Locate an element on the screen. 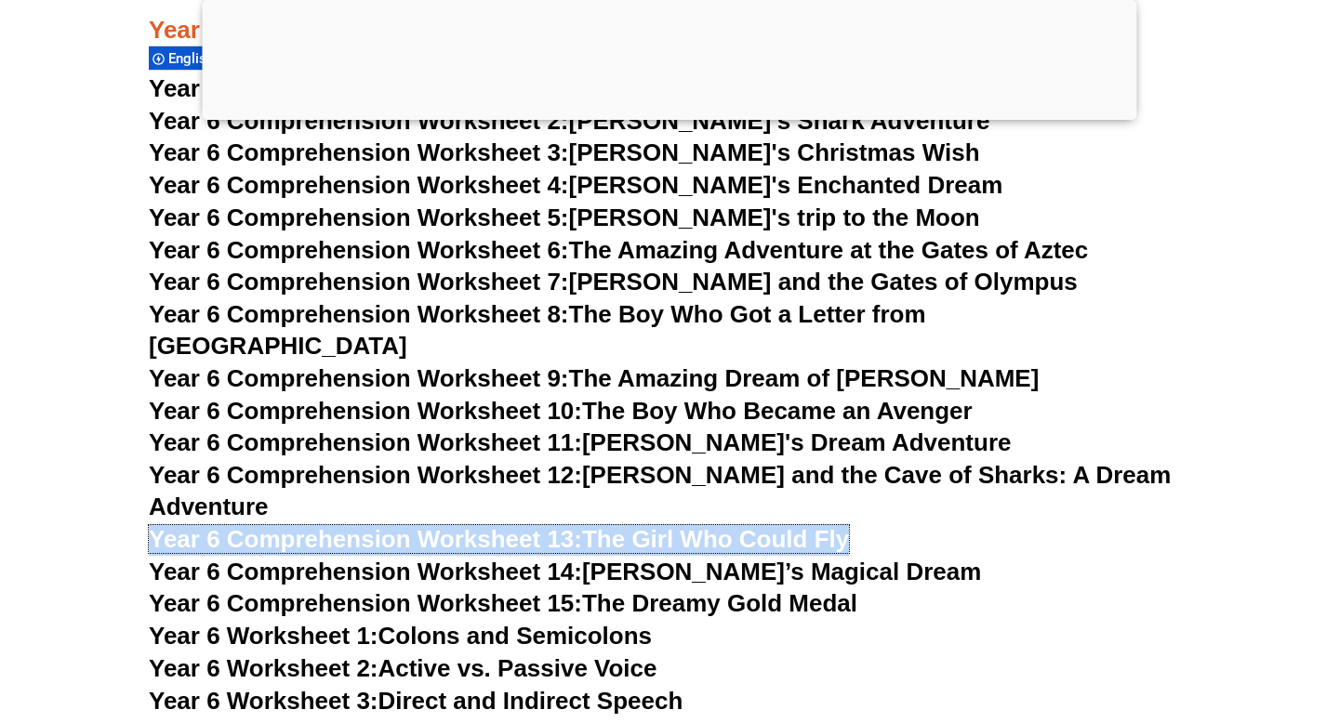 This screenshot has width=1339, height=723. span: Year 6 Worksheet 2: is located at coordinates (263, 669).